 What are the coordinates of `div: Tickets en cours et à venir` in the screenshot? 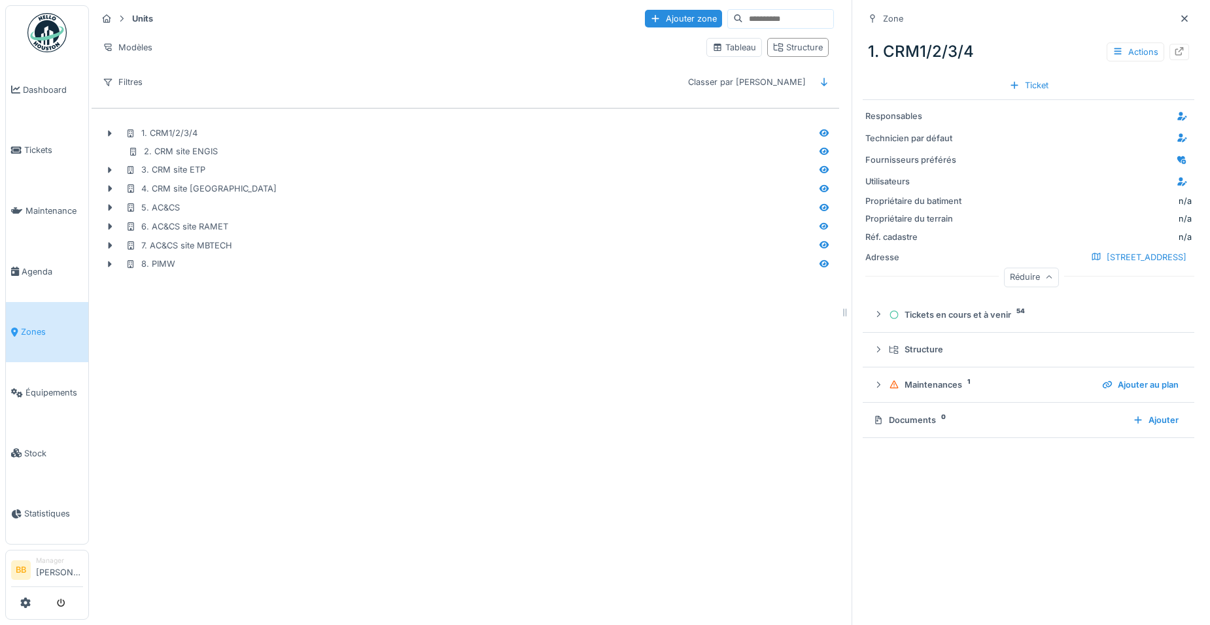 It's located at (1033, 315).